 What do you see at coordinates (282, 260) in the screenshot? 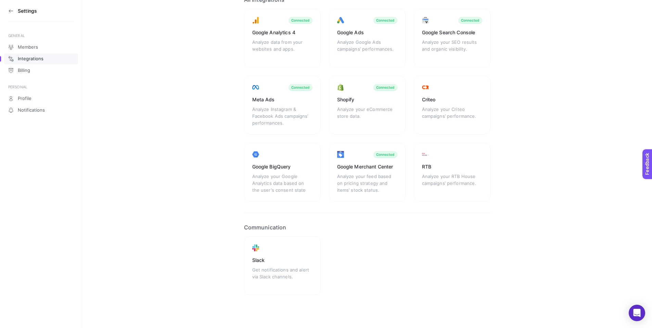
I see `div: Slack` at bounding box center [282, 260].